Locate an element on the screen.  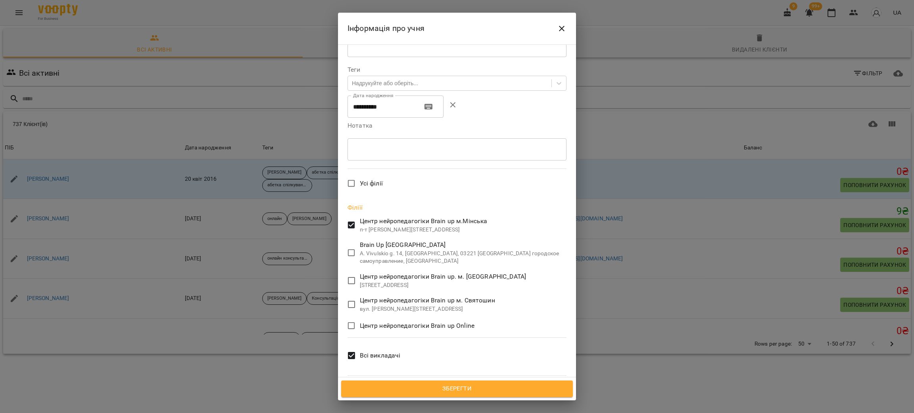
h6: Інформація про учня is located at coordinates (386, 28).